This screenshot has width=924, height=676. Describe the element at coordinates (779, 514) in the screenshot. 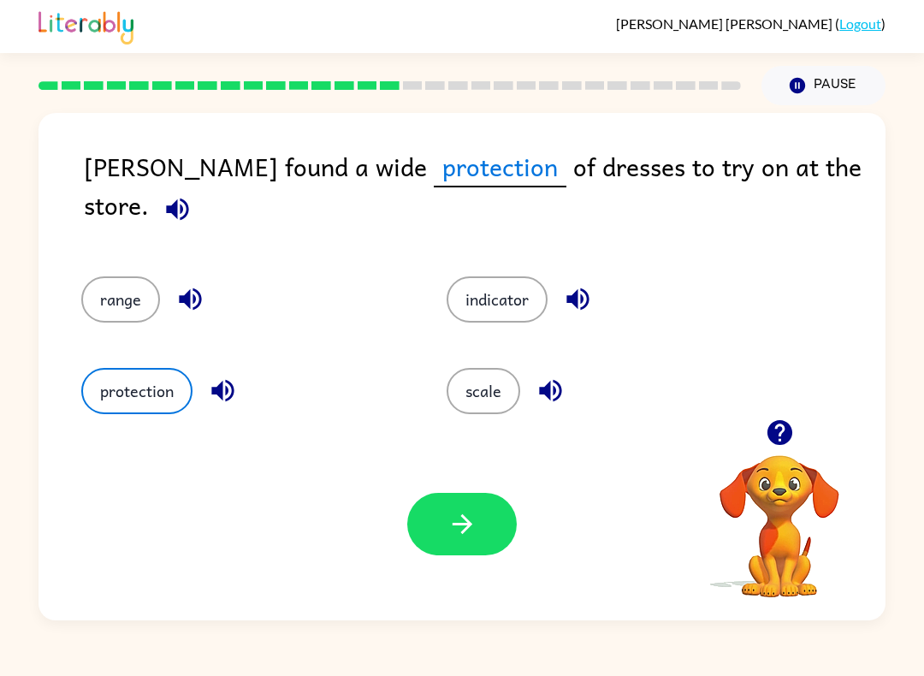

I see `video: Your browser must support playing .mp4 files to use Literably. Please try using another browser.` at that location.